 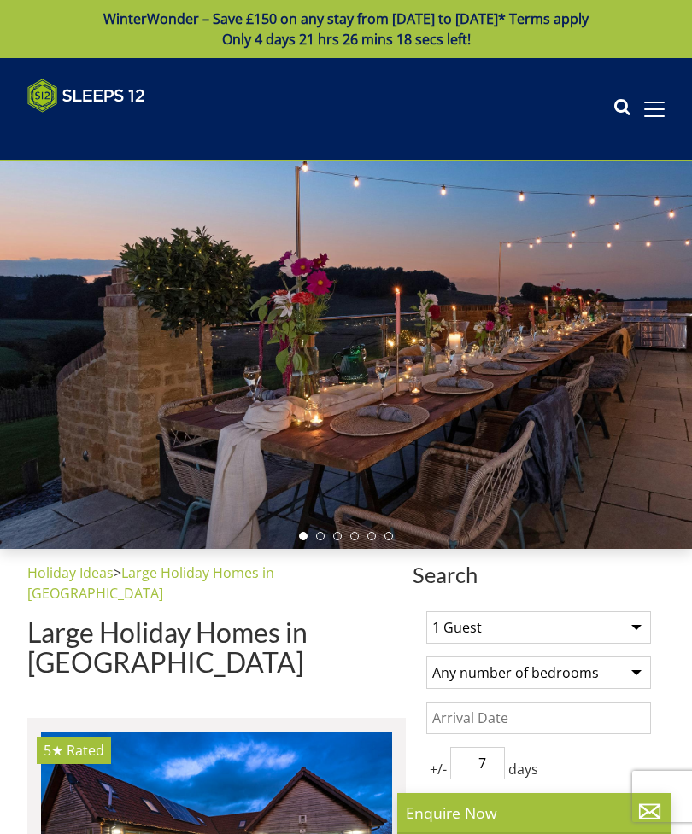 I want to click on span: Crowcombe has a 5 star rating under the Quality in Tourism Scheme, so click(x=53, y=751).